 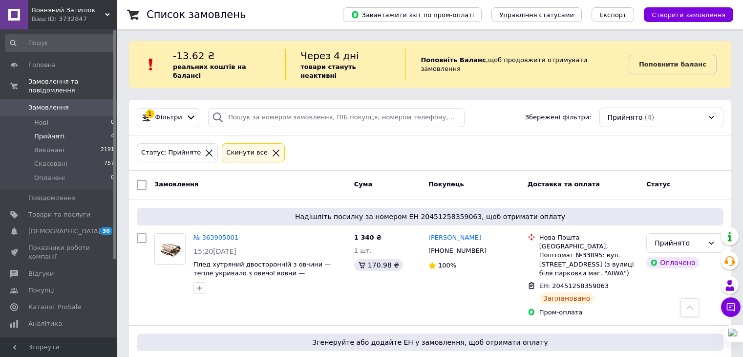 What do you see at coordinates (673, 64) in the screenshot?
I see `b: Поповнити баланс` at bounding box center [673, 64].